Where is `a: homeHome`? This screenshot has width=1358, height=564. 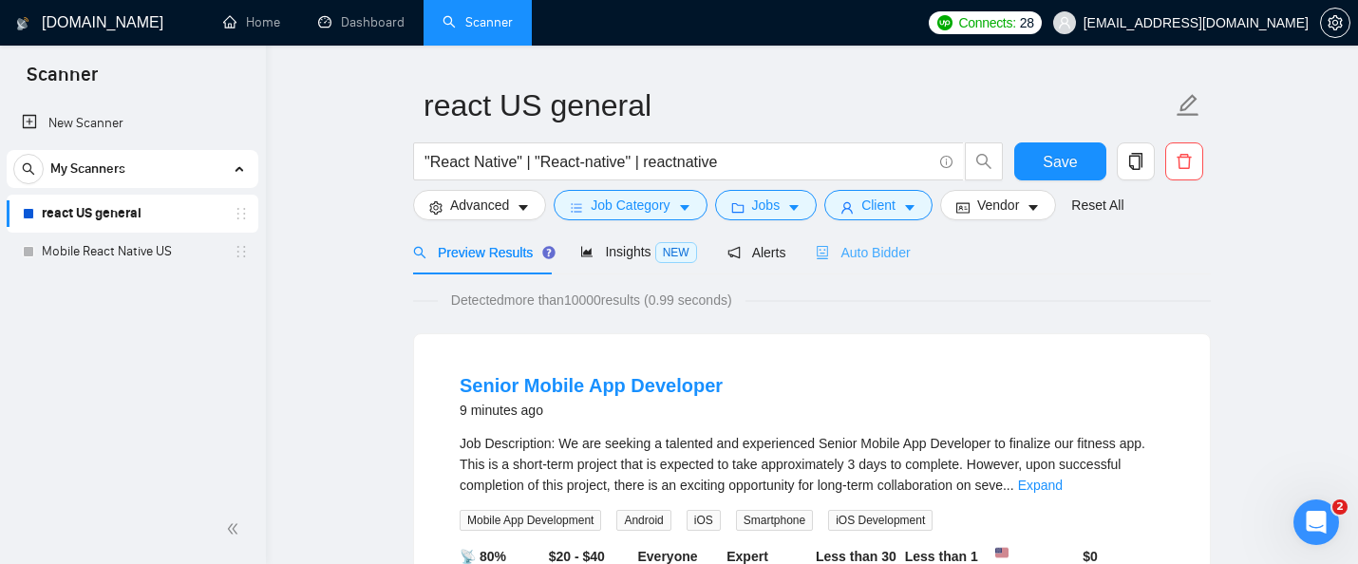 a: homeHome is located at coordinates (252, 22).